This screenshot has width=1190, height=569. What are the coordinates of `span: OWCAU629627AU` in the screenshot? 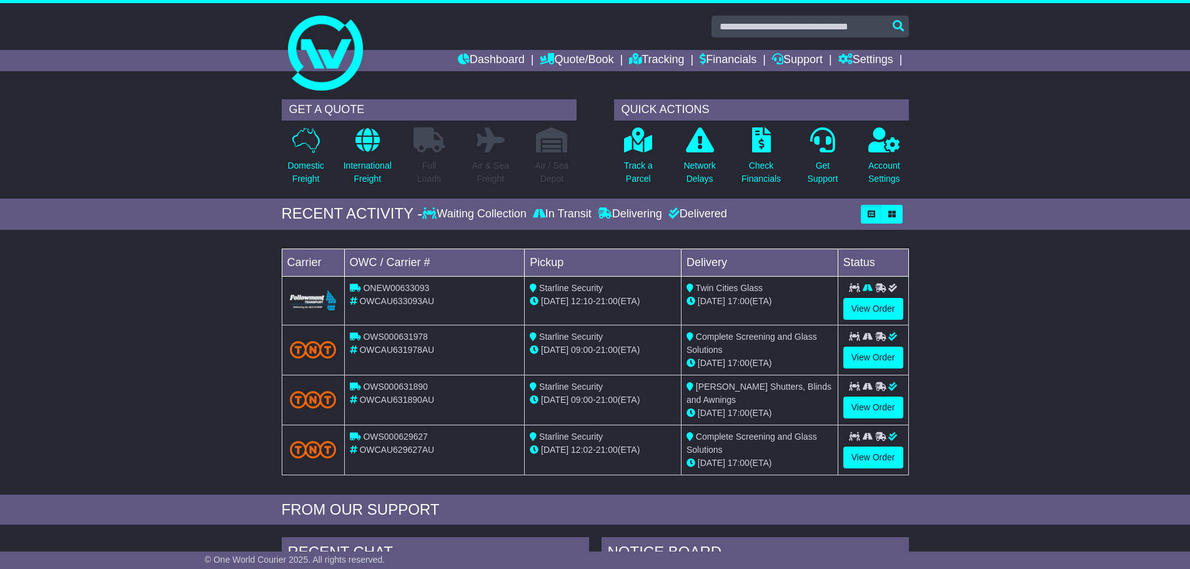 It's located at (397, 450).